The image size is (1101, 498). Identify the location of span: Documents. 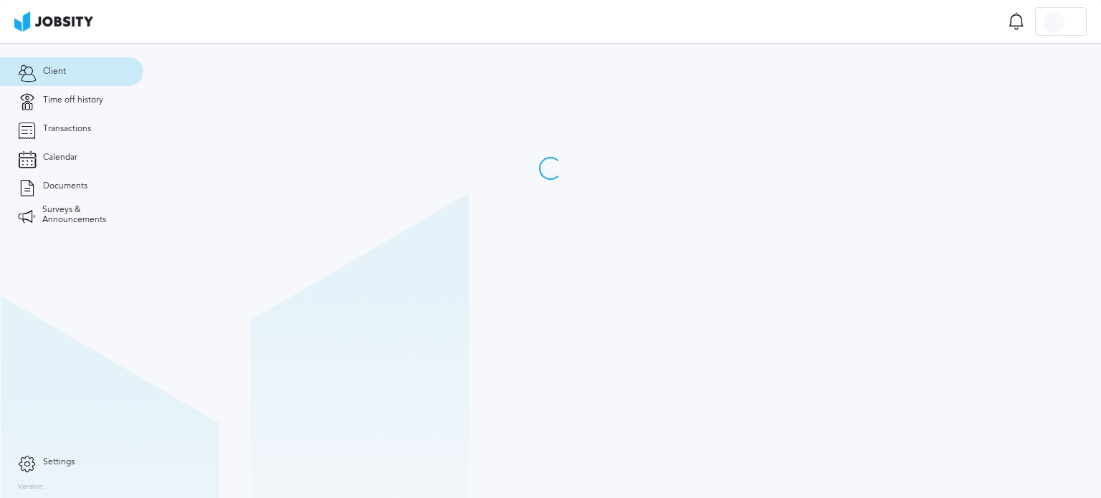
(65, 186).